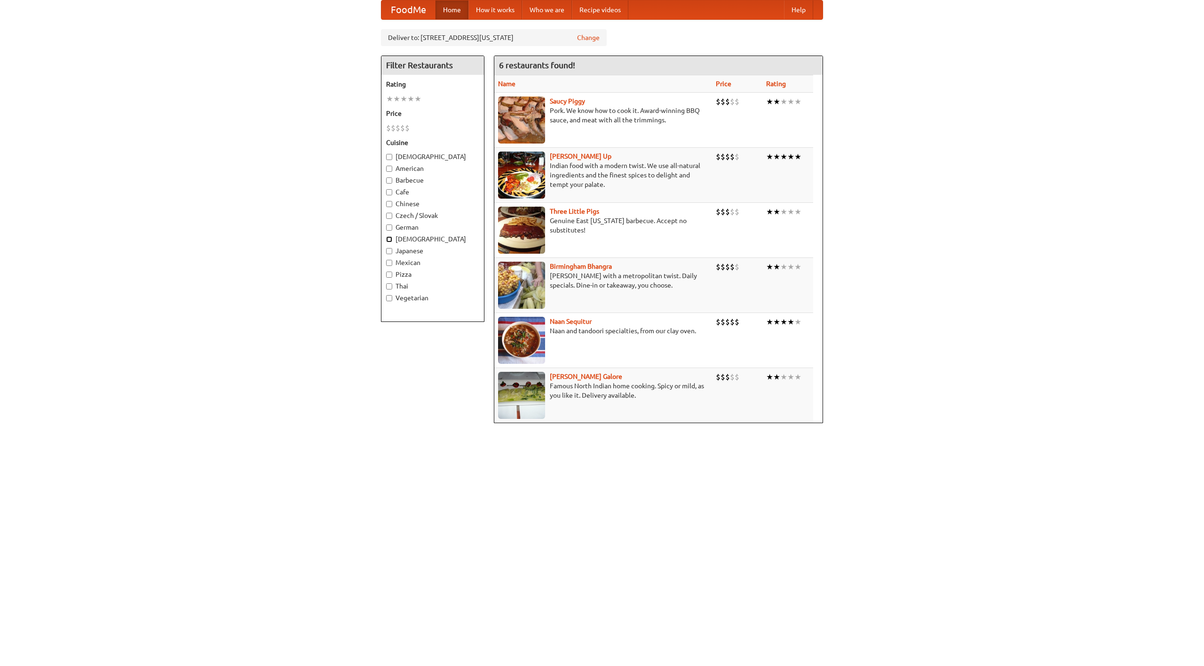  What do you see at coordinates (389, 262) in the screenshot?
I see `input: Mexican` at bounding box center [389, 262].